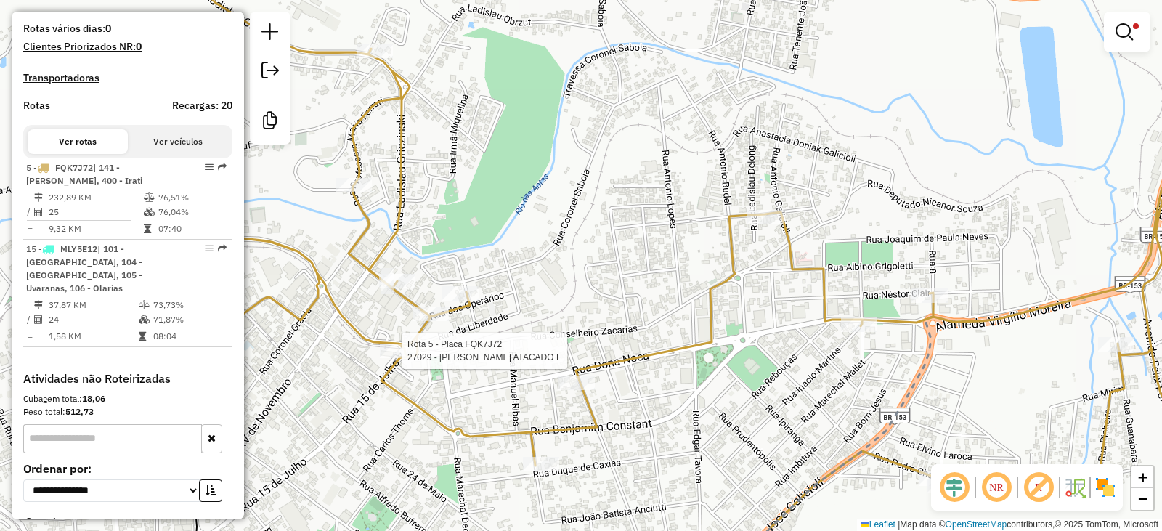 This screenshot has width=1162, height=531. I want to click on img: Fluxo de ruas, so click(1075, 487).